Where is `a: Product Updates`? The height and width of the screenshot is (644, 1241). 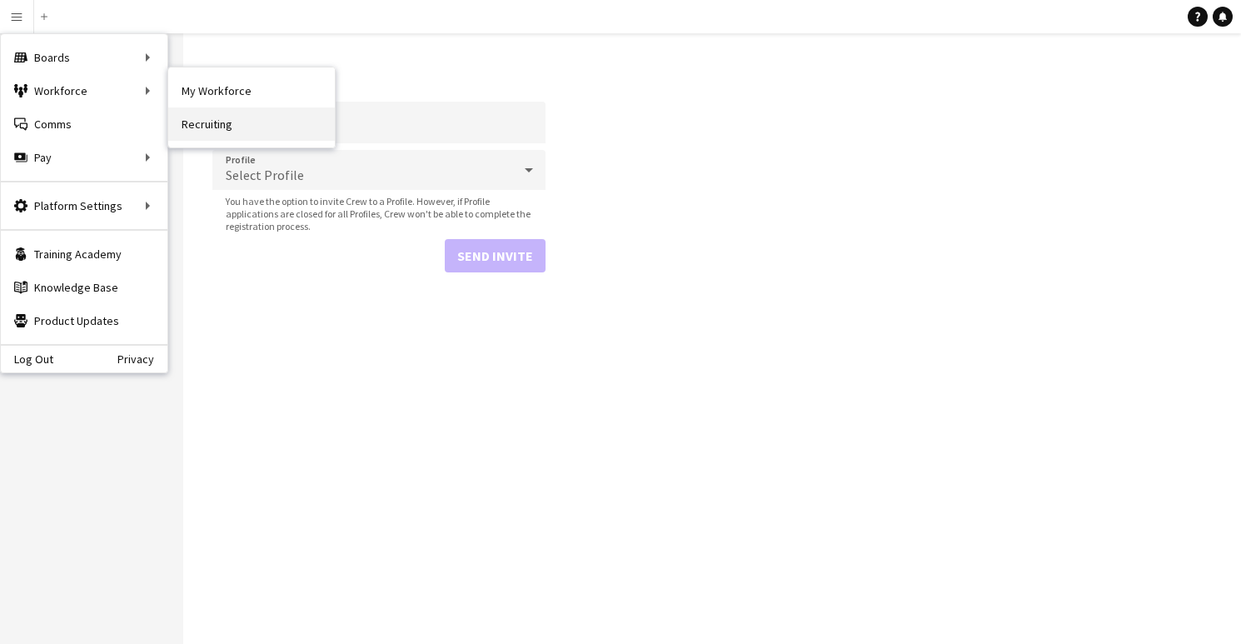 a: Product Updates is located at coordinates (84, 321).